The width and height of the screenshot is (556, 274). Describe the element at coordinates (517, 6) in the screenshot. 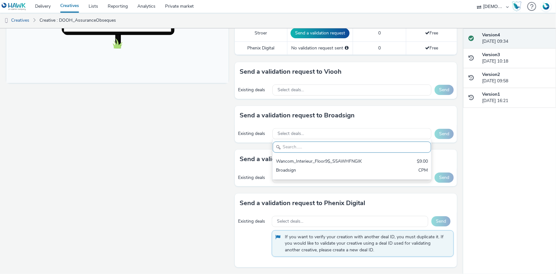

I see `div: Hawk Academy` at that location.